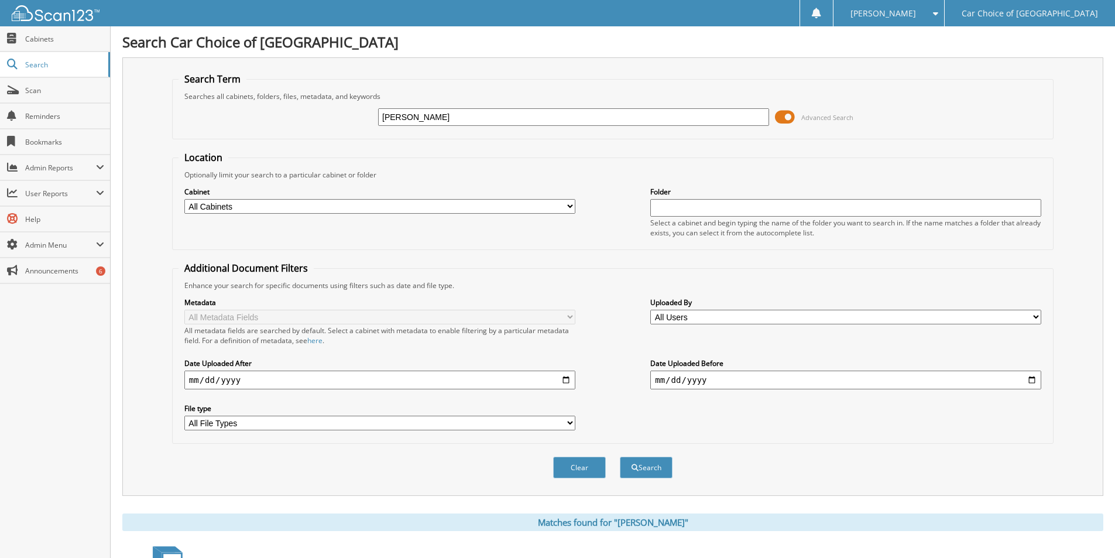  Describe the element at coordinates (380, 380) in the screenshot. I see `input: start` at that location.